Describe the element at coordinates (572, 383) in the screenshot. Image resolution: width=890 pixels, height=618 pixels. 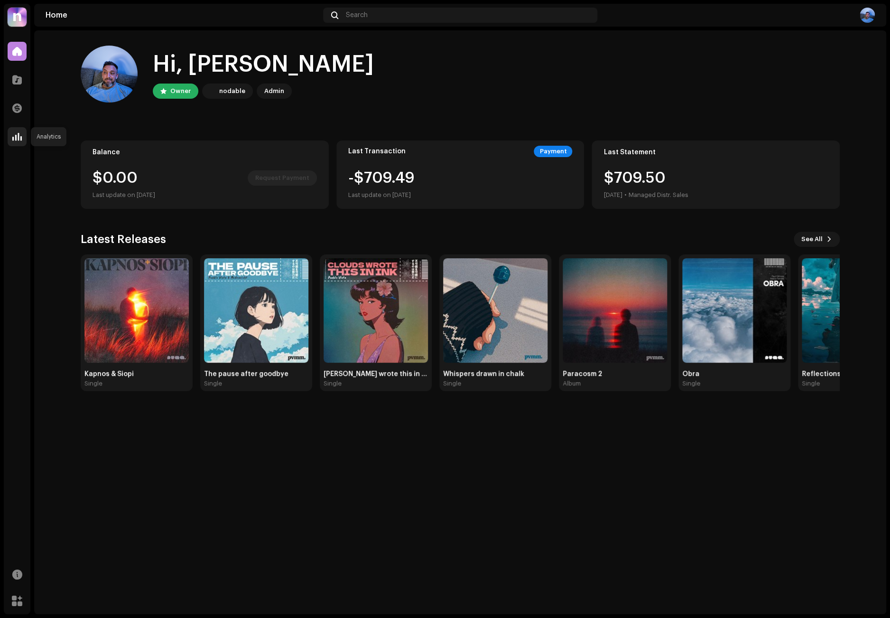
I see `div: Album` at that location.